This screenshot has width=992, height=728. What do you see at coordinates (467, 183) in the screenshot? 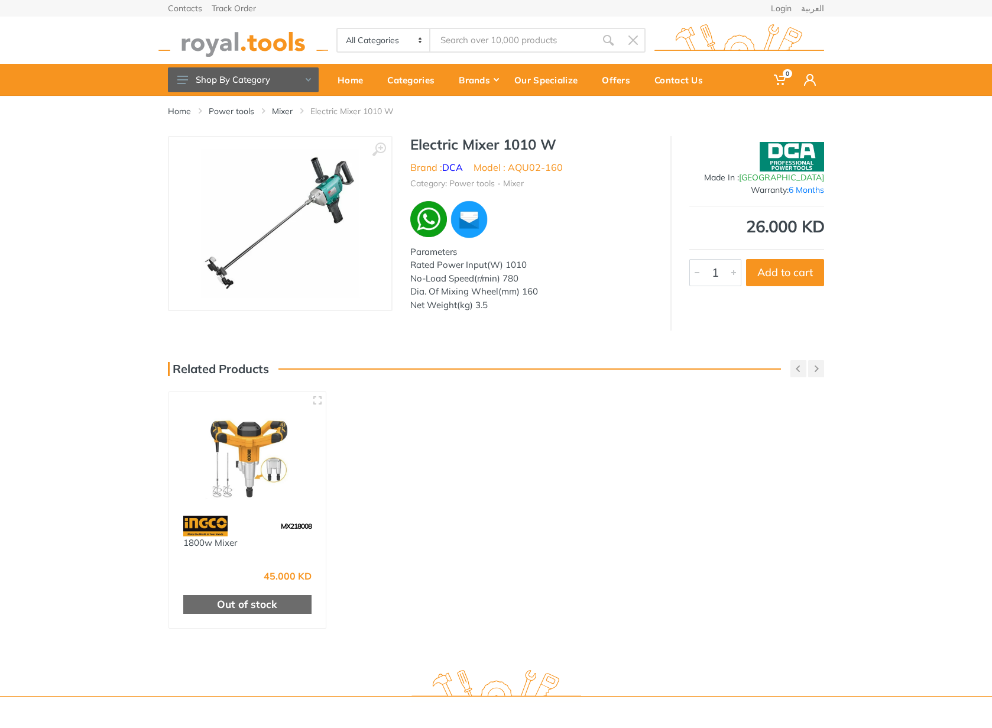
I see `li: Category: Power tools - Mixer` at bounding box center [467, 183].